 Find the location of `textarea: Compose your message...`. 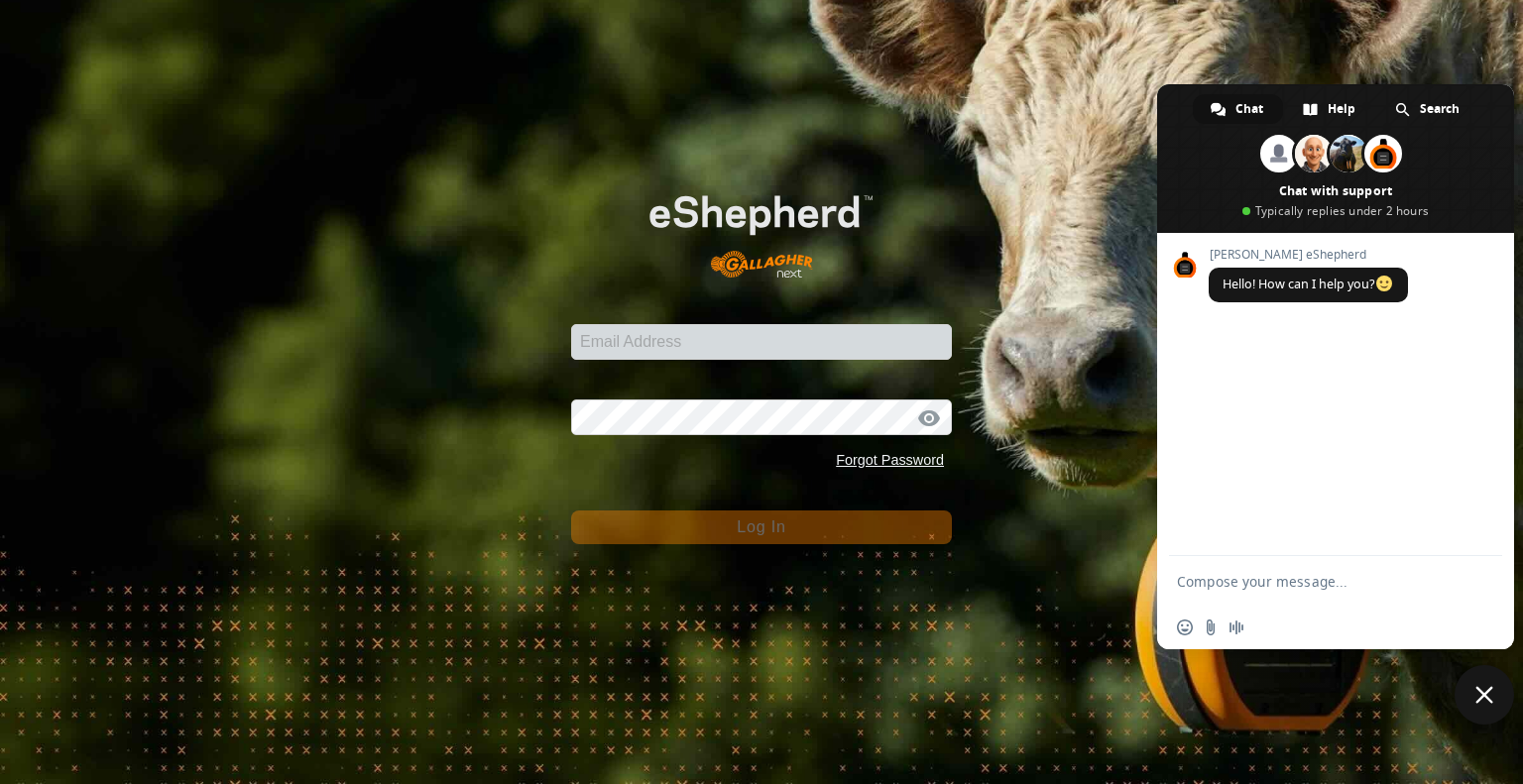

textarea: Compose your message... is located at coordinates (1314, 582).